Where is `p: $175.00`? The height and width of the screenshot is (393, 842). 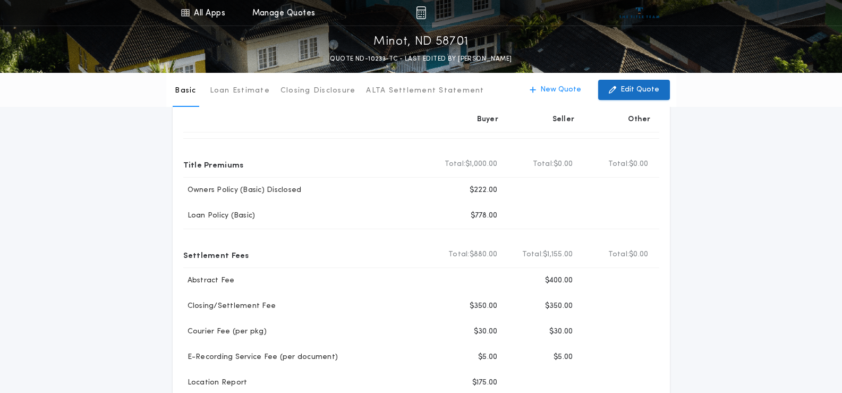 p: $175.00 is located at coordinates (485, 383).